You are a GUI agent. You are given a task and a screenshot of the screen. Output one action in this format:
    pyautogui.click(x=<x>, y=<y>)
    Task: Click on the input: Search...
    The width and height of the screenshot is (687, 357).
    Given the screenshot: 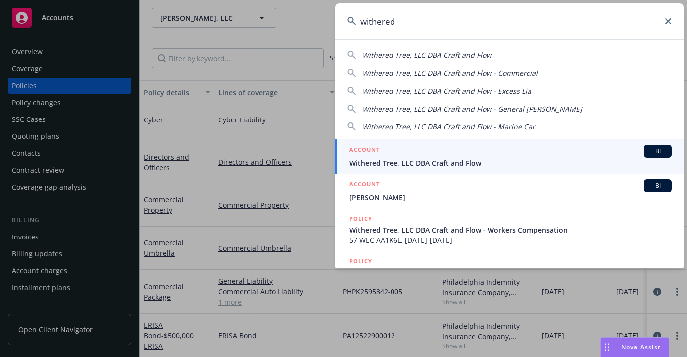 What is the action you would take?
    pyautogui.click(x=509, y=21)
    